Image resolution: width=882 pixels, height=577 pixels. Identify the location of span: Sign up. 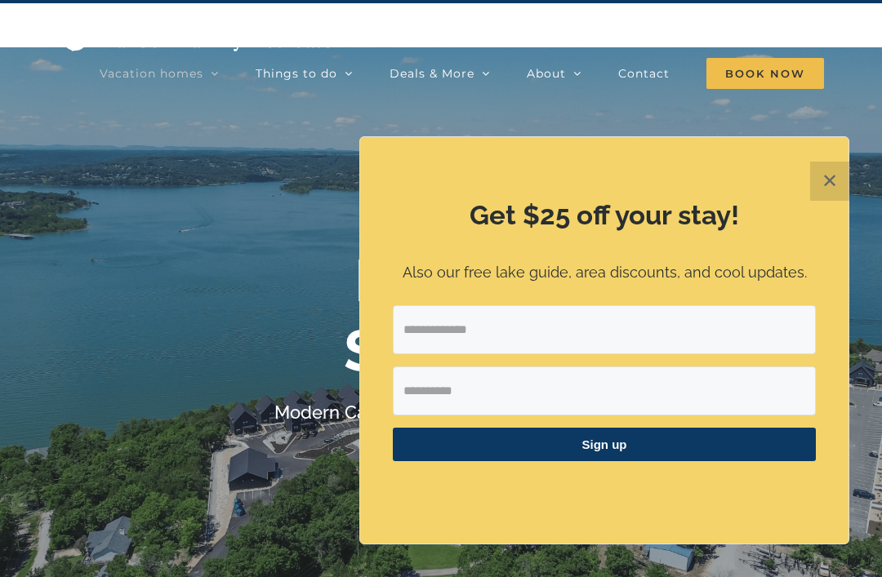
(604, 444).